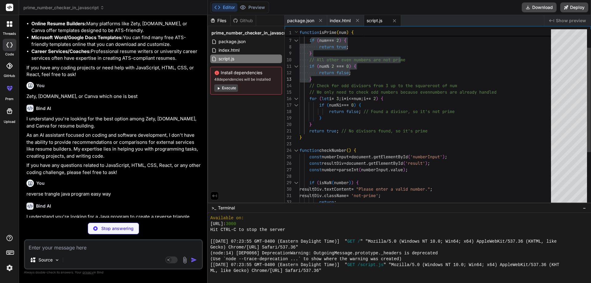 This screenshot has height=283, width=591. Describe the element at coordinates (374, 21) in the screenshot. I see `span: script.js` at that location.